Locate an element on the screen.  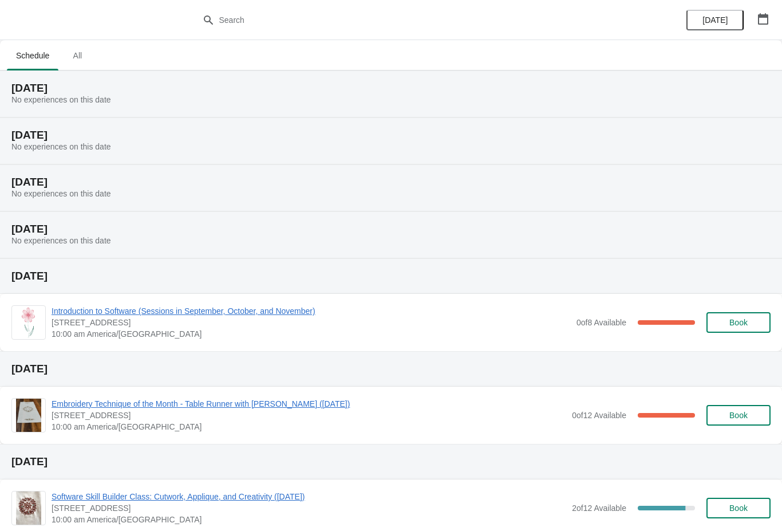
img: Introduction to Software (Sessions in September, October, and November) | 1300 Salem Rd SW, Suite... is located at coordinates (29, 322).